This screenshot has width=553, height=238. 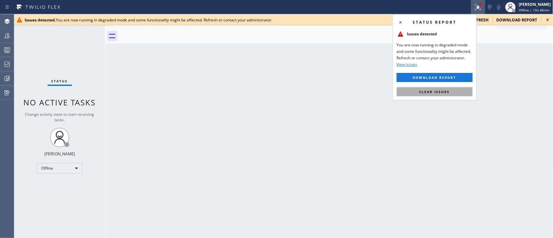 What do you see at coordinates (60, 168) in the screenshot?
I see `div: Offline` at bounding box center [60, 168].